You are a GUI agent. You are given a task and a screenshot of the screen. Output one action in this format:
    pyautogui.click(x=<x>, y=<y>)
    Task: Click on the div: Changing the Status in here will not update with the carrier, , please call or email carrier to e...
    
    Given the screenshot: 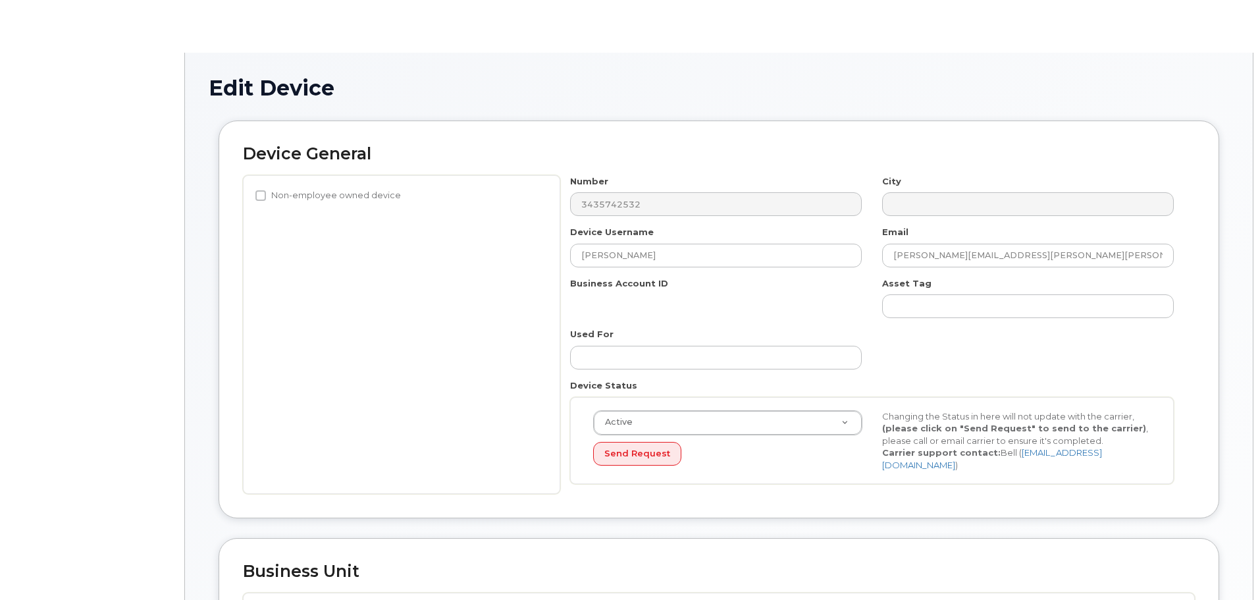 What is the action you would take?
    pyautogui.click(x=1016, y=440)
    